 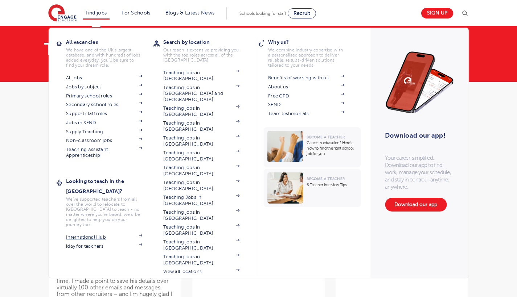 I want to click on a: Recruit, so click(x=302, y=13).